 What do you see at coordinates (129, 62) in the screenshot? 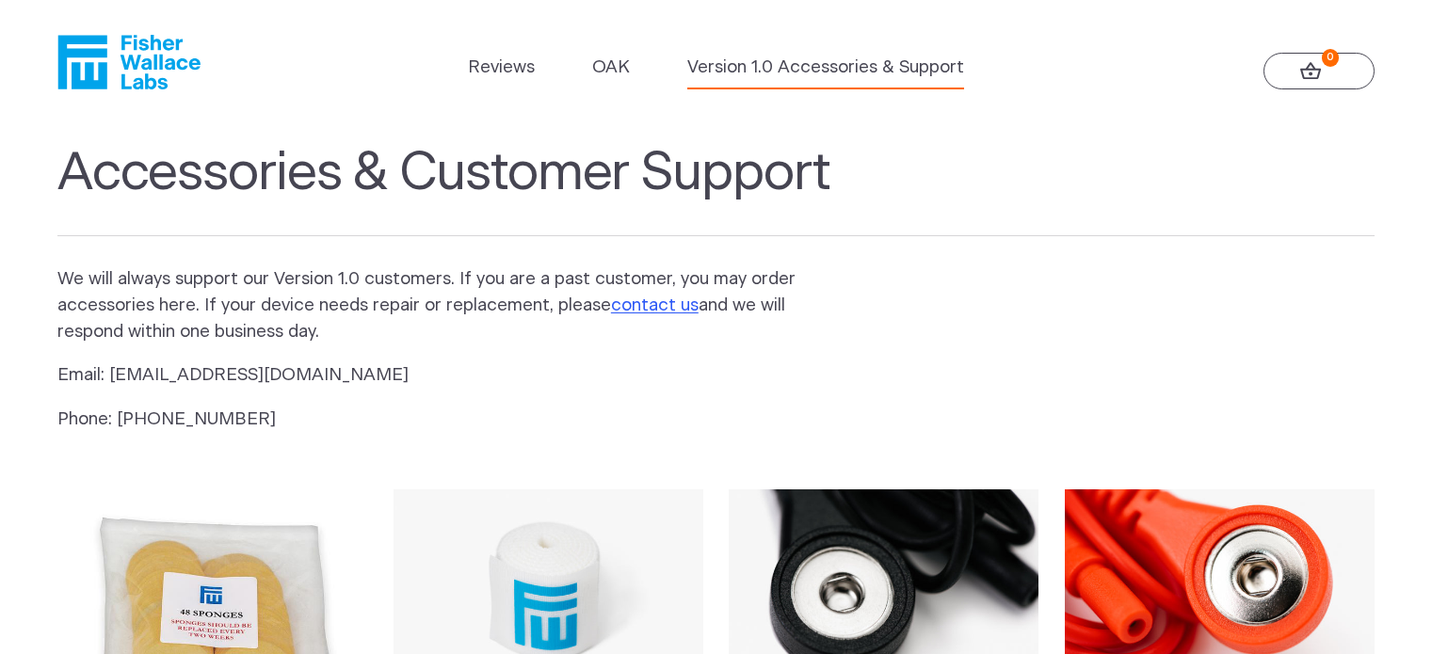
I see `a: Fisher Wallace` at bounding box center [129, 62].